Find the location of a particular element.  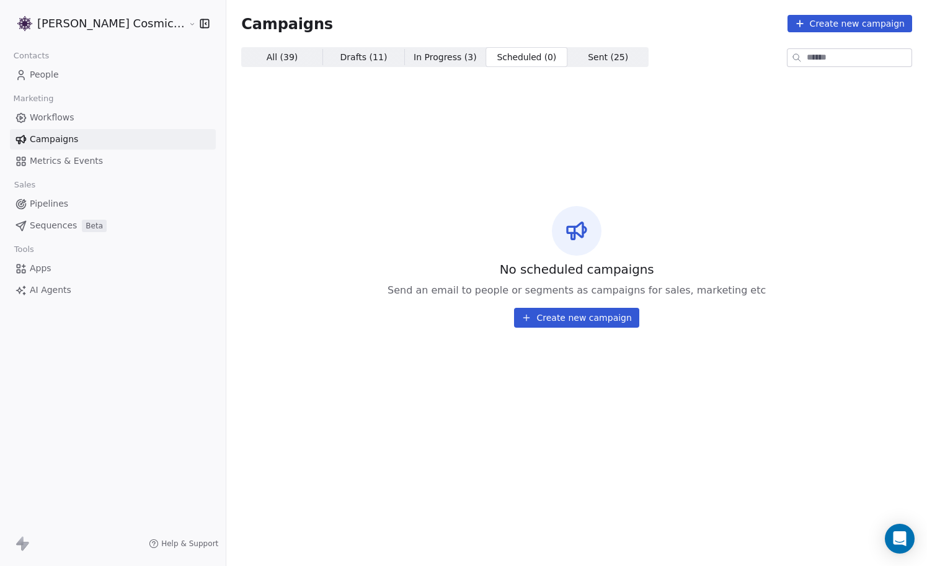

a: SequencesBeta is located at coordinates (113, 225).